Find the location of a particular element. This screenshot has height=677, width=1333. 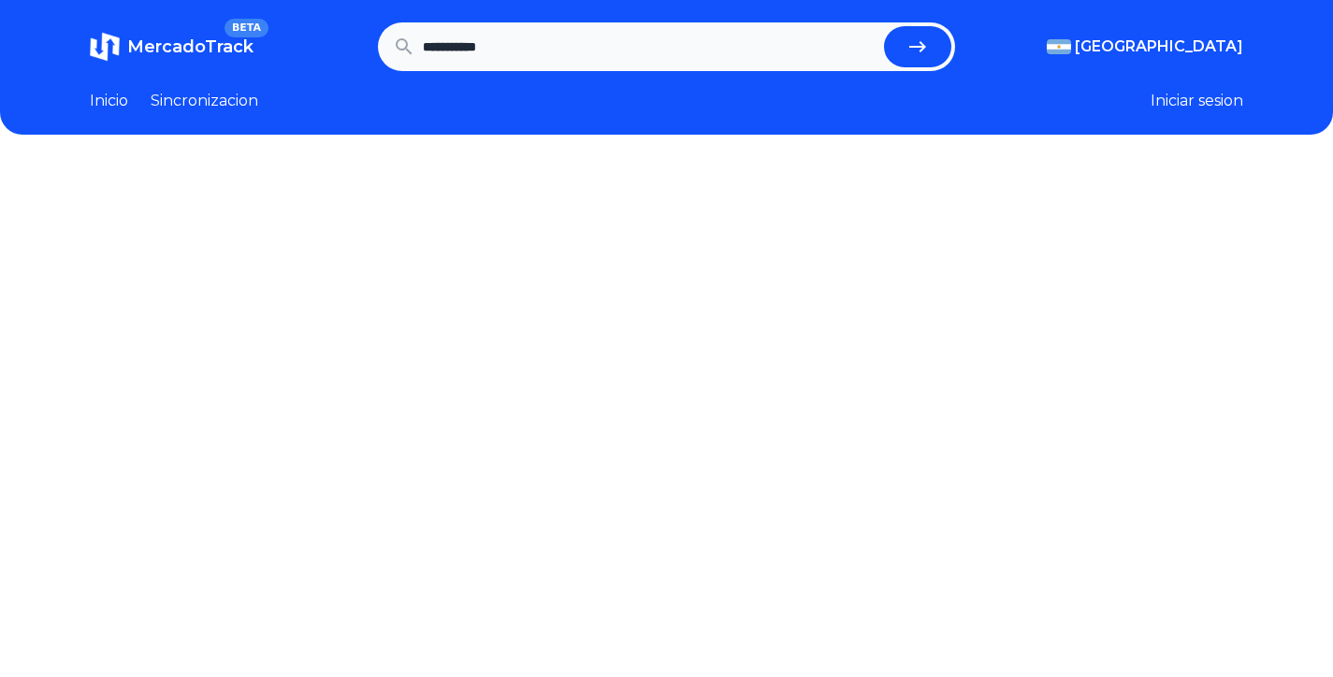

span: BETA is located at coordinates (246, 28).